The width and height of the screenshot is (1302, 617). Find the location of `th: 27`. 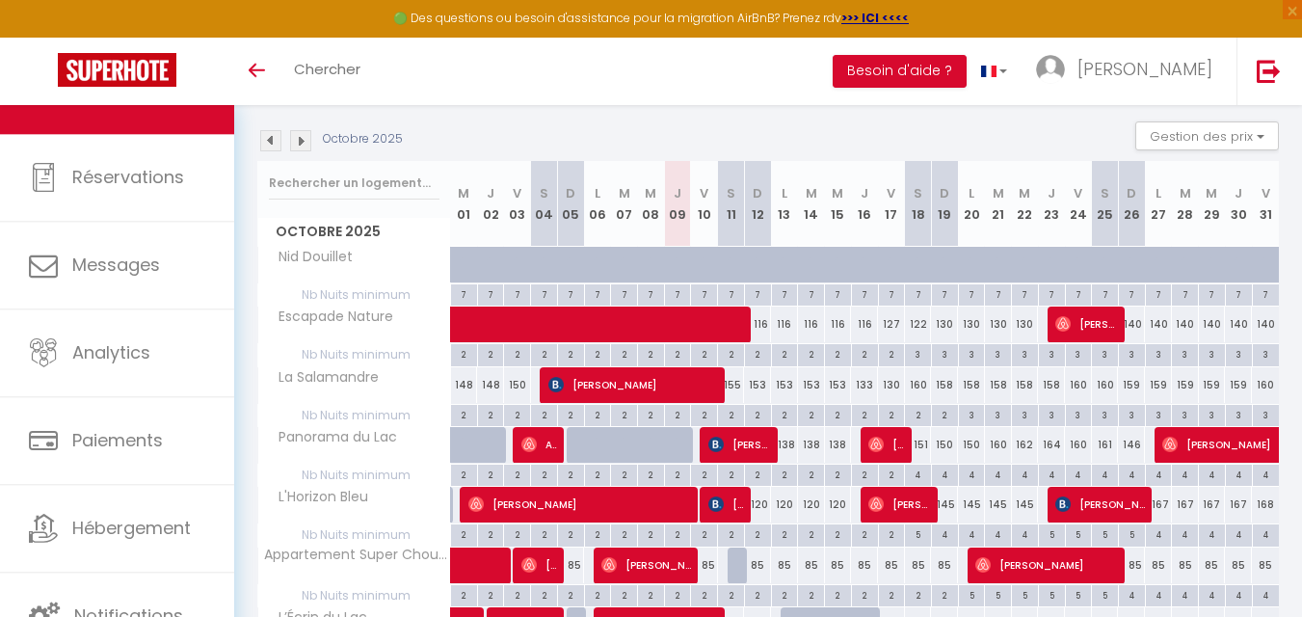

th: 27 is located at coordinates (1158, 203).